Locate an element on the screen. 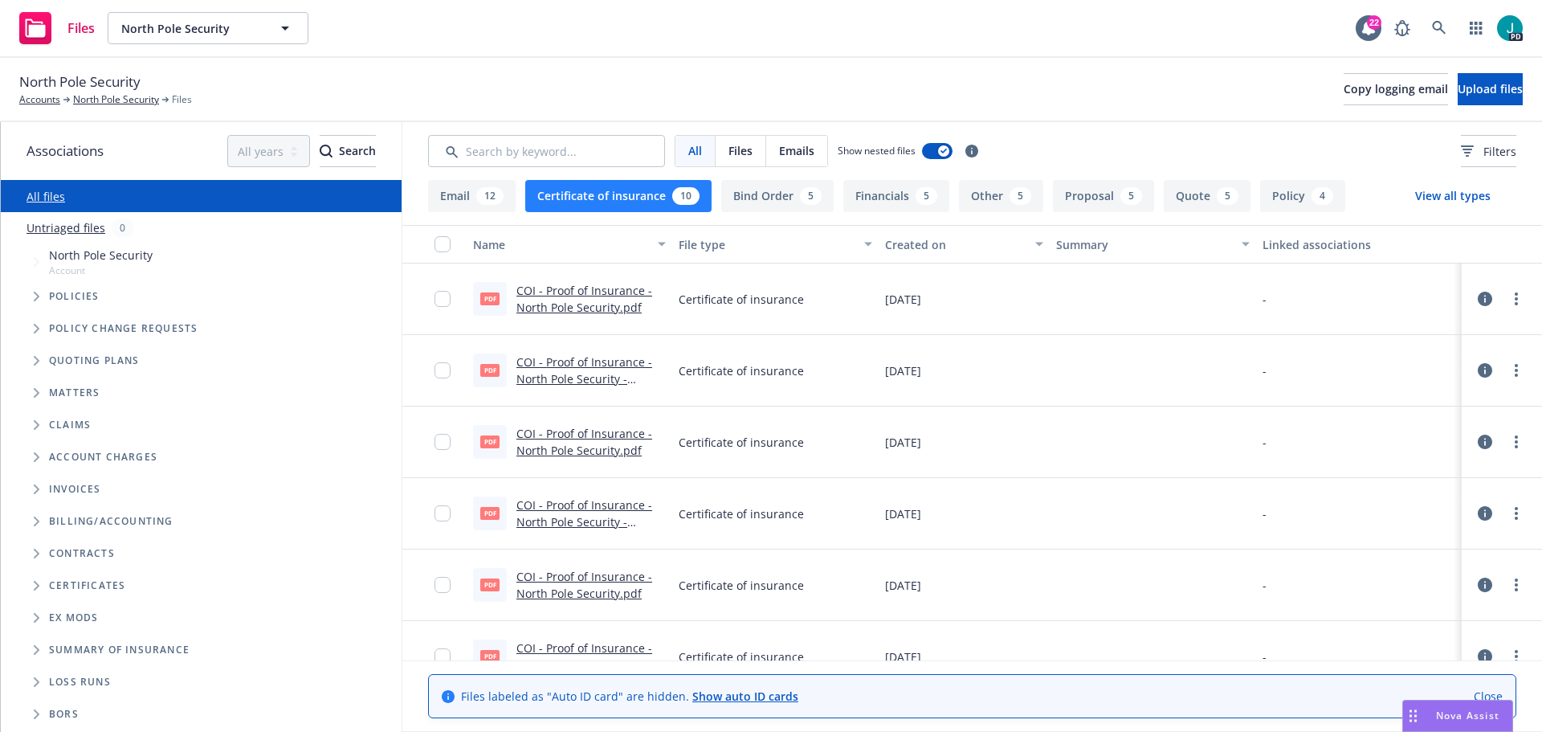  span: Filters is located at coordinates (1499, 151).